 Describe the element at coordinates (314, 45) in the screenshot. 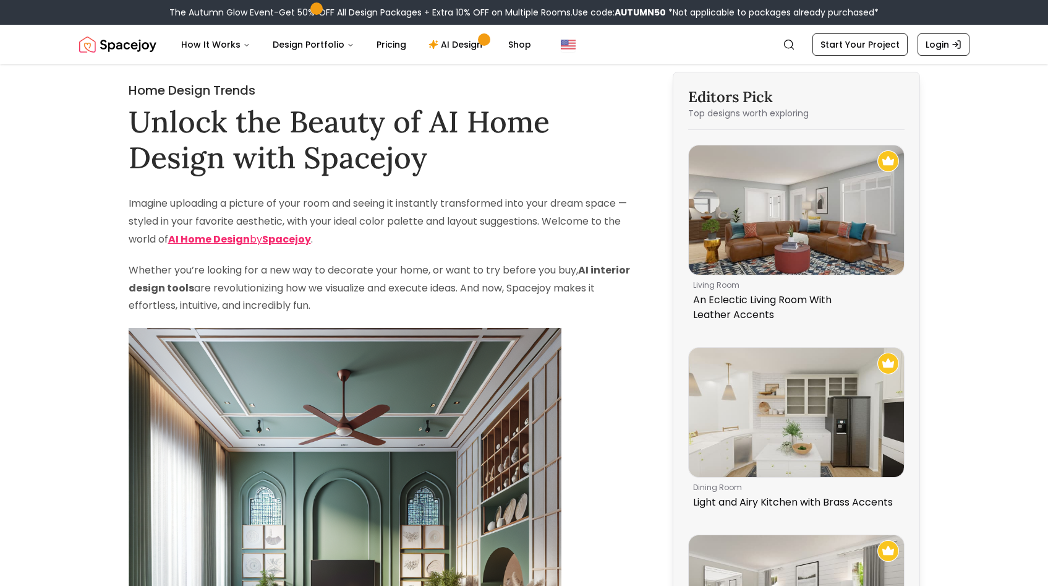

I see `button: Design Portfolio` at that location.